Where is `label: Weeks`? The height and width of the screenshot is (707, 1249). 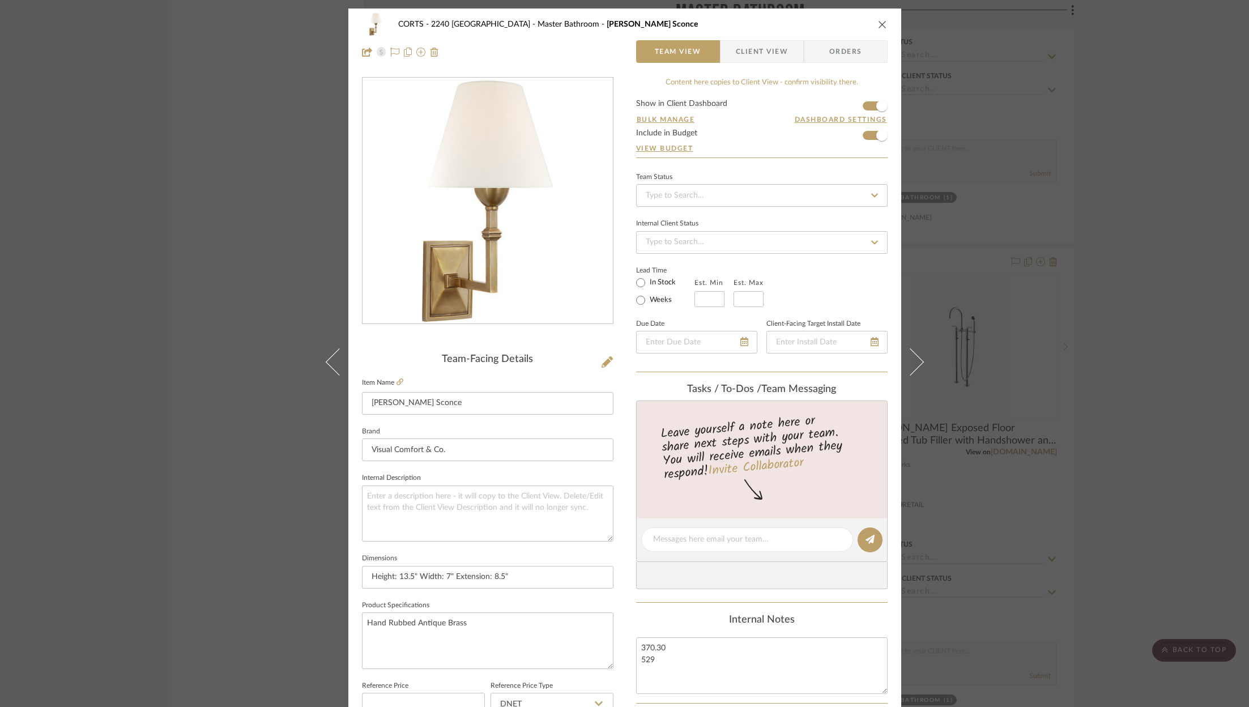 label: Weeks is located at coordinates (659, 300).